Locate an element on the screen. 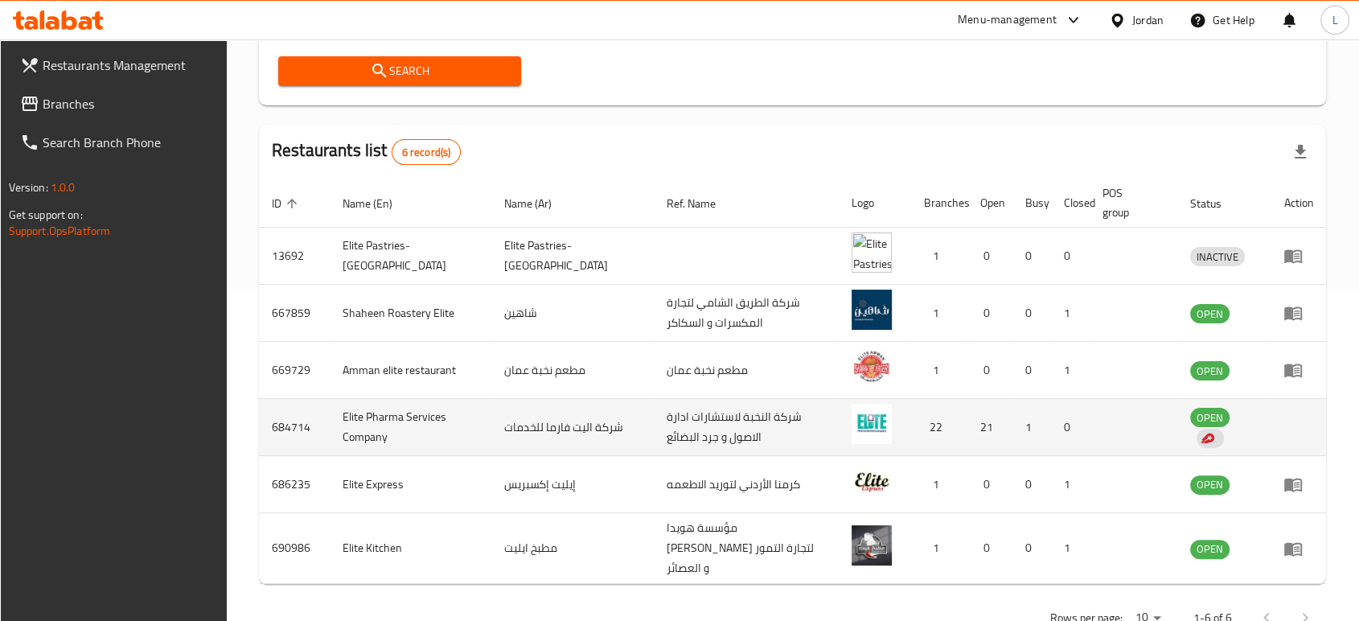  span: Search is located at coordinates (400, 71).